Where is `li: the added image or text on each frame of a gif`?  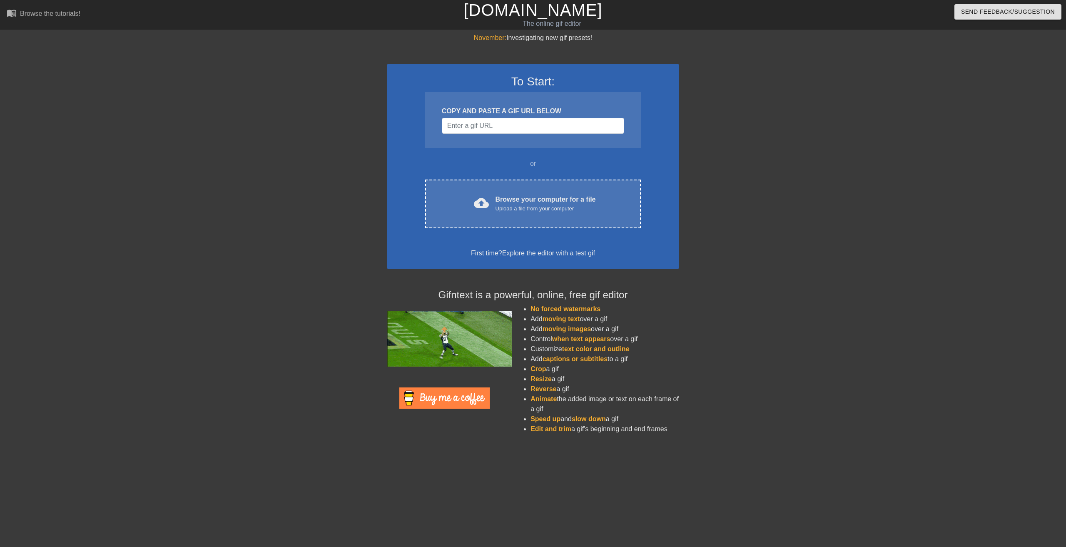
li: the added image or text on each frame of a gif is located at coordinates (605, 404).